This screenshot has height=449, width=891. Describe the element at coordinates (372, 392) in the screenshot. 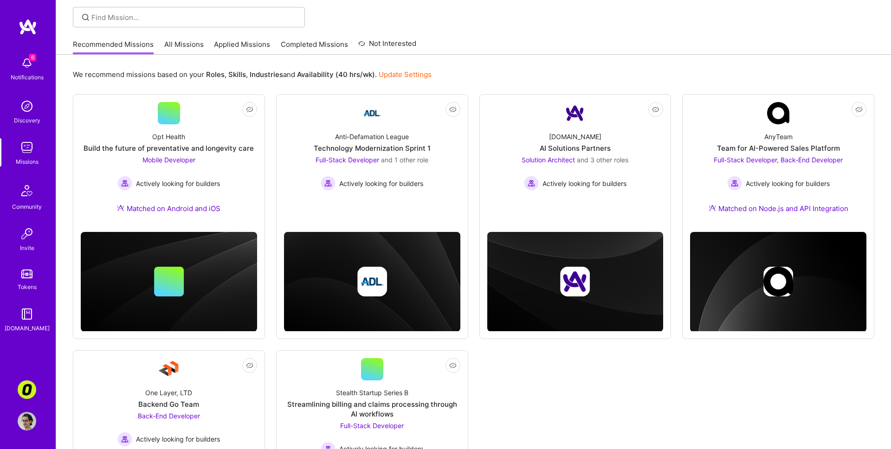

I see `div: Stealth Startup Series B` at that location.